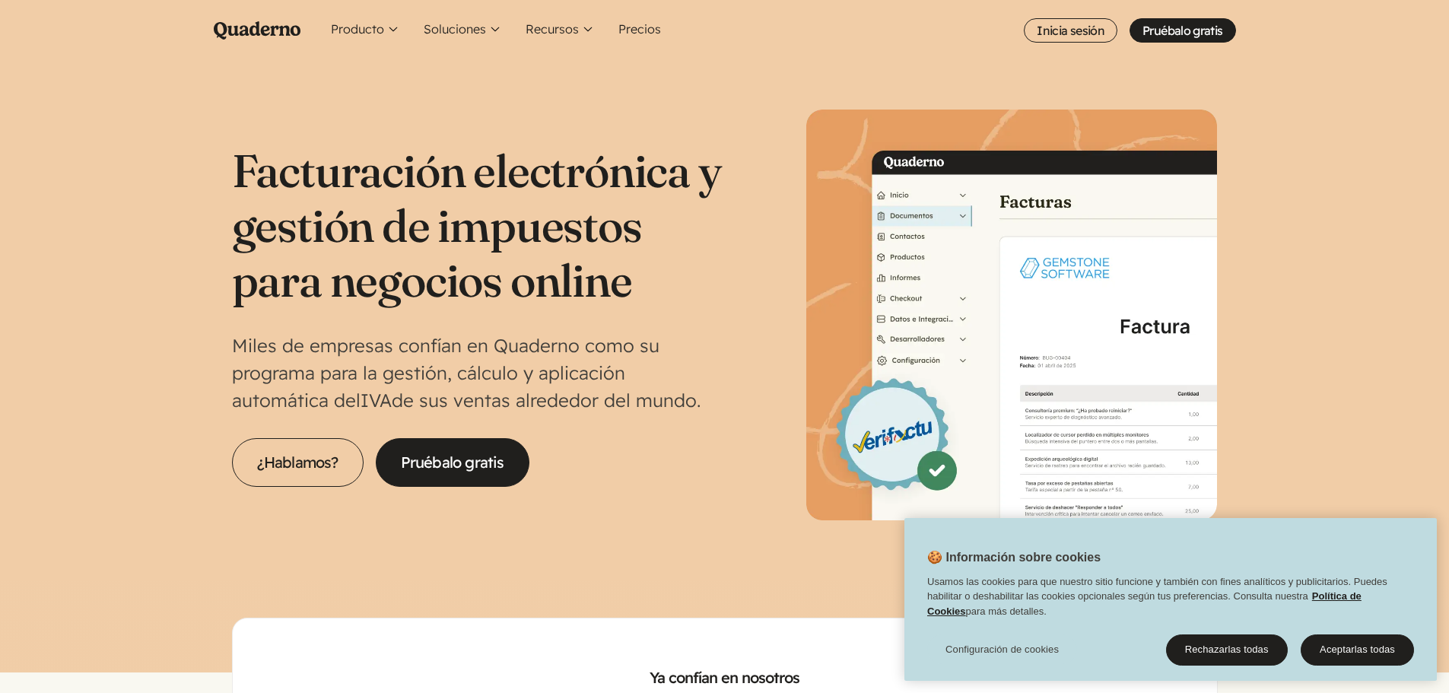 This screenshot has width=1449, height=693. Describe the element at coordinates (1002, 561) in the screenshot. I see `h2: 🍪 Información sobre cookies` at that location.